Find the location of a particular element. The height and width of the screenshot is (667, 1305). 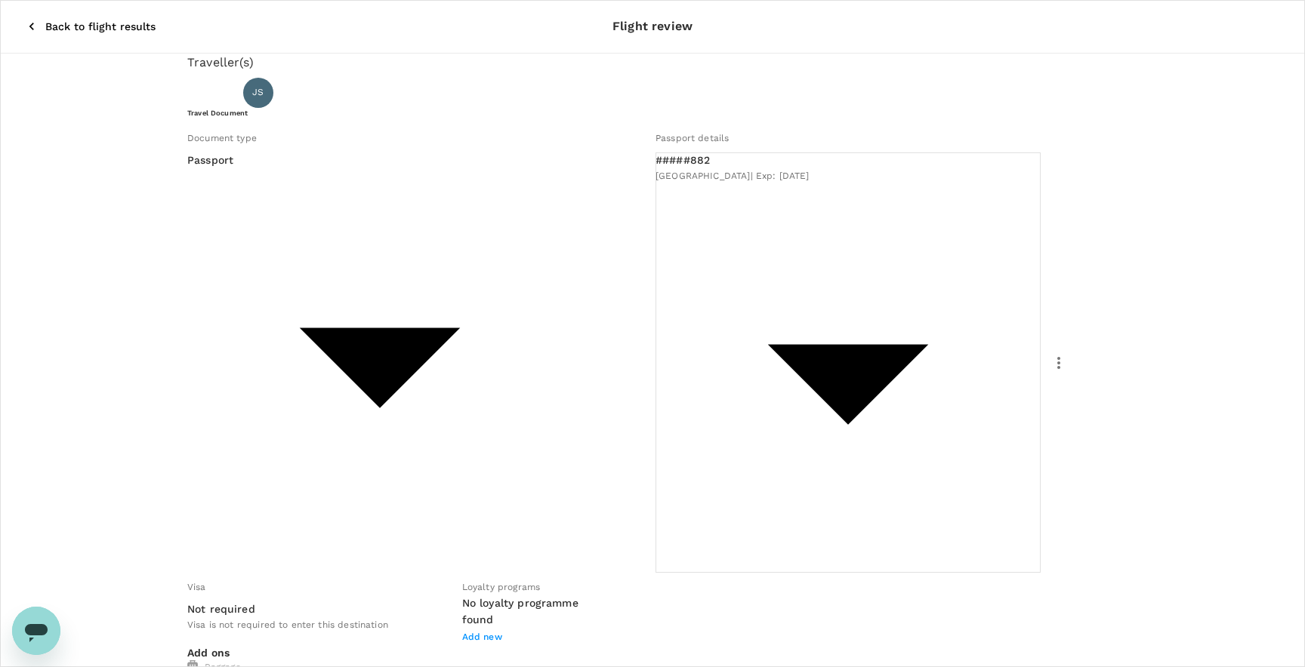

p: Not required is located at coordinates (221, 609).